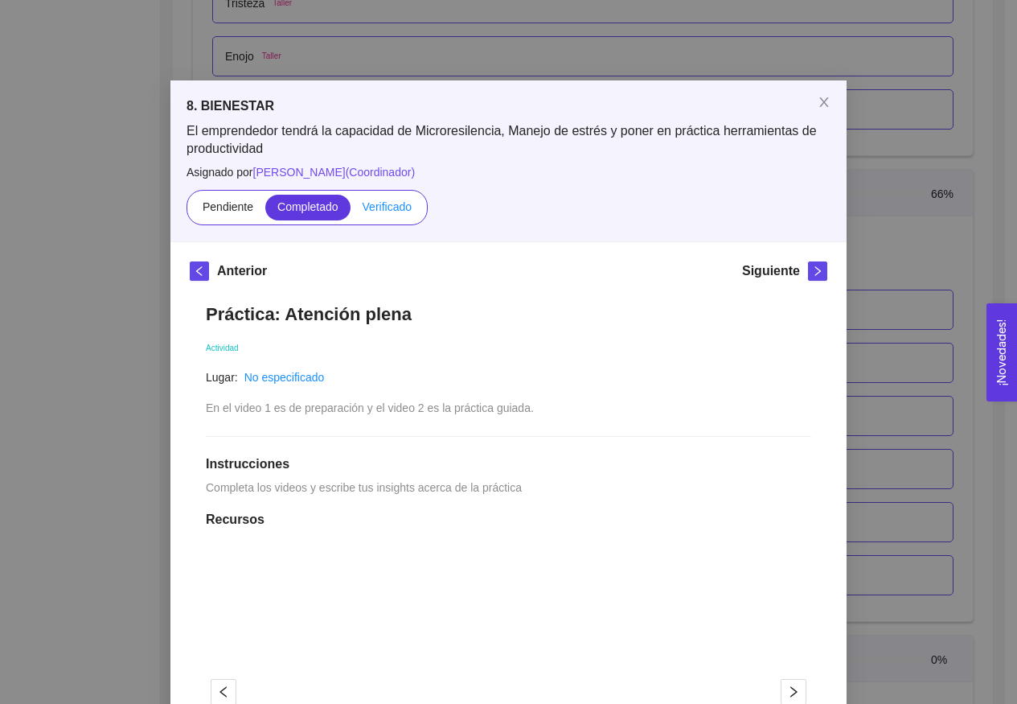 This screenshot has height=704, width=1017. Describe the element at coordinates (824, 103) in the screenshot. I see `button: Close` at that location.